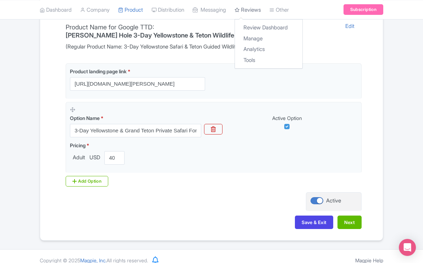  Describe the element at coordinates (95, 158) in the screenshot. I see `span: USD` at that location.